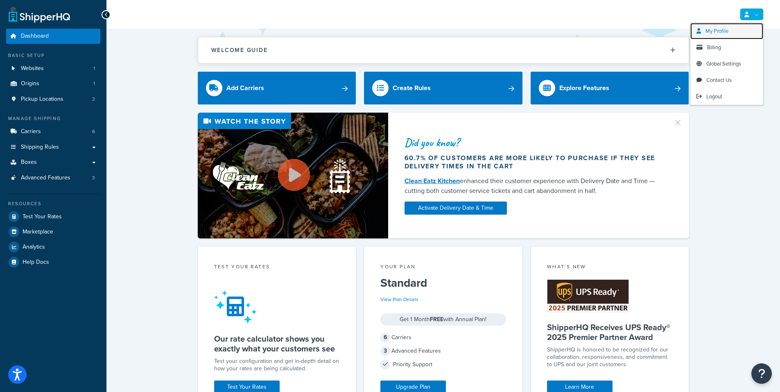 The height and width of the screenshot is (392, 780). What do you see at coordinates (727, 97) in the screenshot?
I see `a: Logout` at bounding box center [727, 97].